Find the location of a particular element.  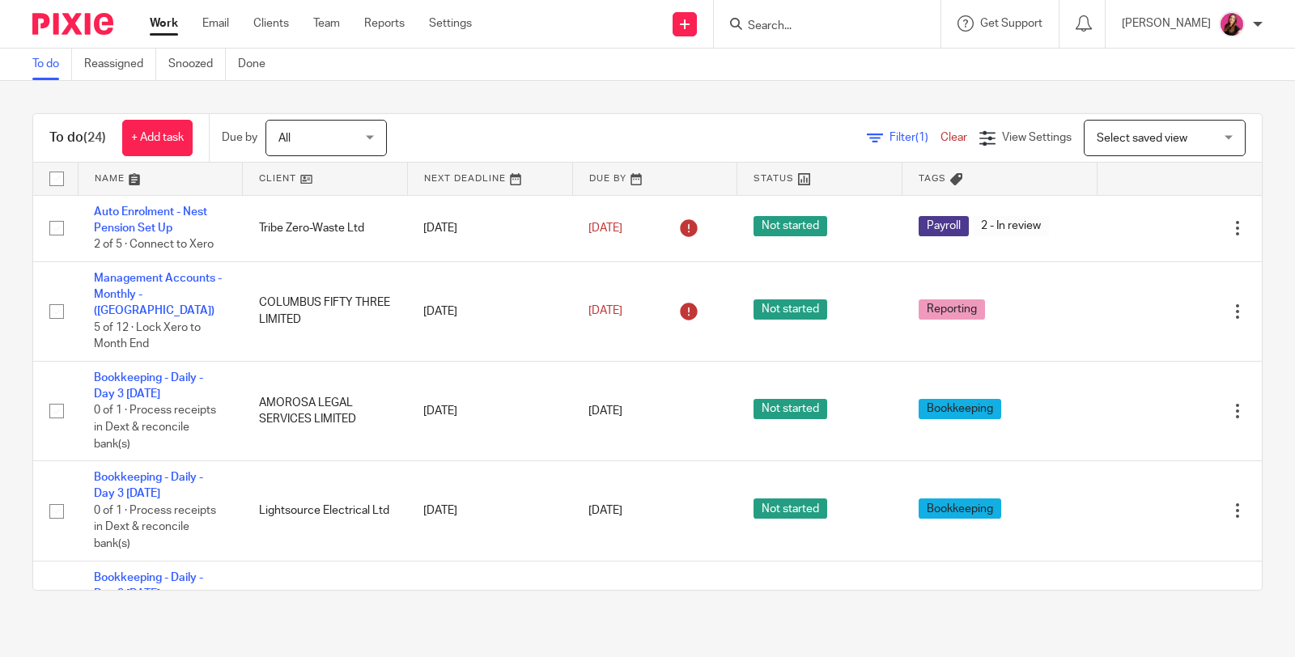

a: + Add task is located at coordinates (157, 138).